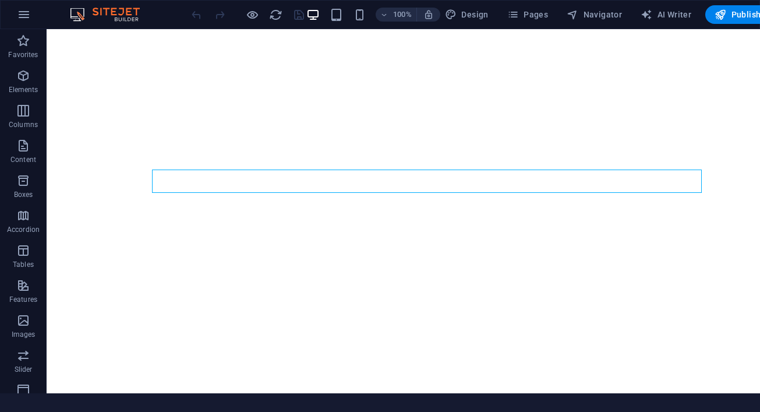 Image resolution: width=760 pixels, height=412 pixels. Describe the element at coordinates (23, 300) in the screenshot. I see `p: Features` at that location.